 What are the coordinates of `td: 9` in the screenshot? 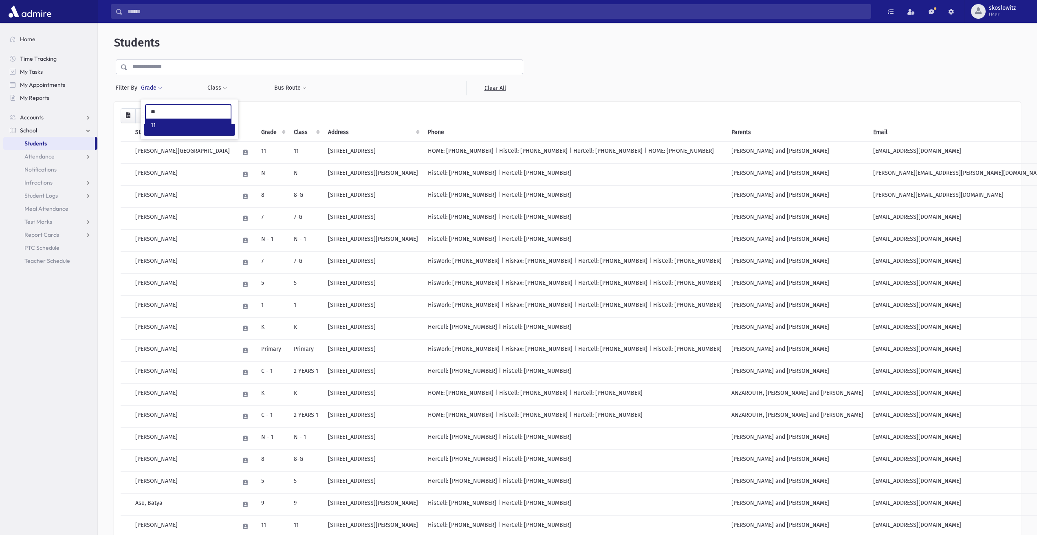 It's located at (273, 504).